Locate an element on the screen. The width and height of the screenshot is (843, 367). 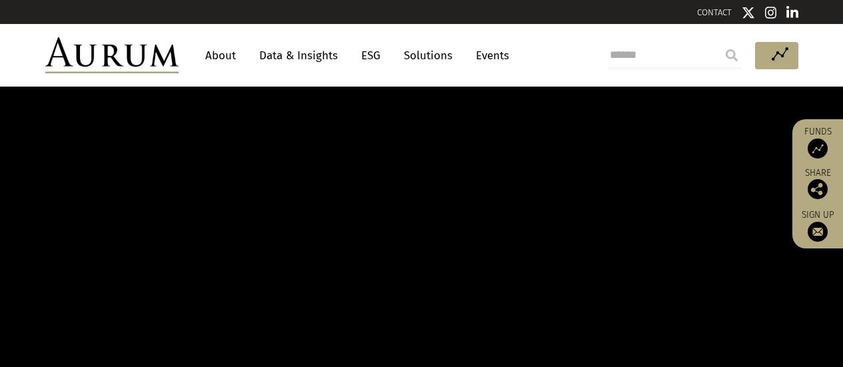
a: ESG is located at coordinates (371, 55).